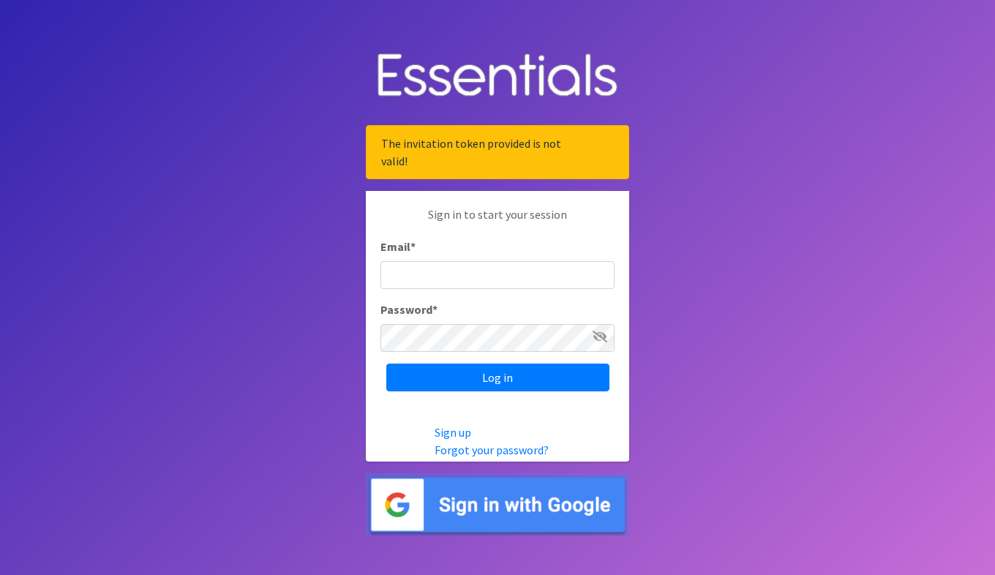 This screenshot has width=995, height=575. Describe the element at coordinates (497, 505) in the screenshot. I see `img: Sign in with Google` at that location.